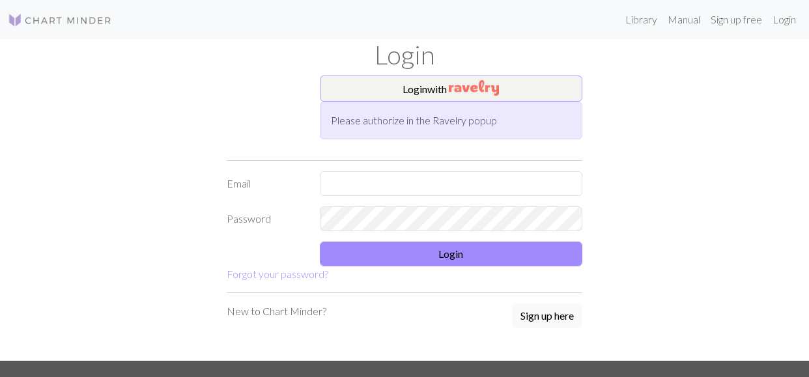  What do you see at coordinates (684, 20) in the screenshot?
I see `a: Manual` at bounding box center [684, 20].